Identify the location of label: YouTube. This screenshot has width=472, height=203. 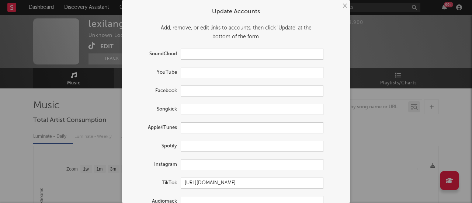
(155, 73).